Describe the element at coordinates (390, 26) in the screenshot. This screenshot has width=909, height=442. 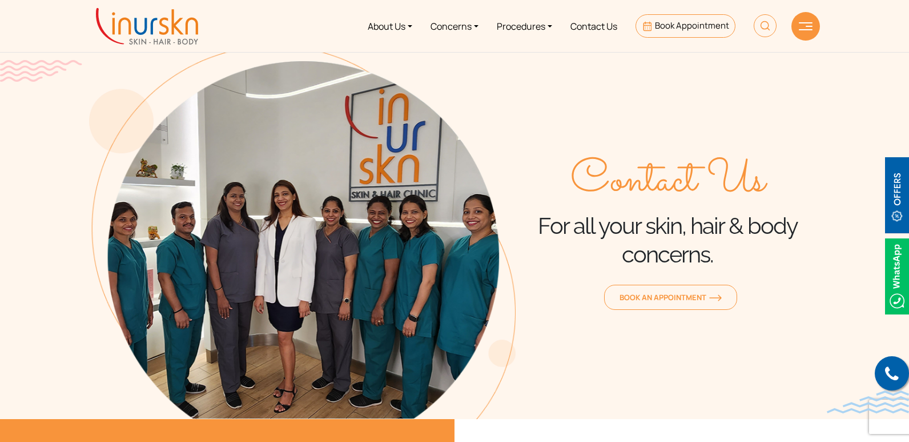
I see `a: About Us` at that location.